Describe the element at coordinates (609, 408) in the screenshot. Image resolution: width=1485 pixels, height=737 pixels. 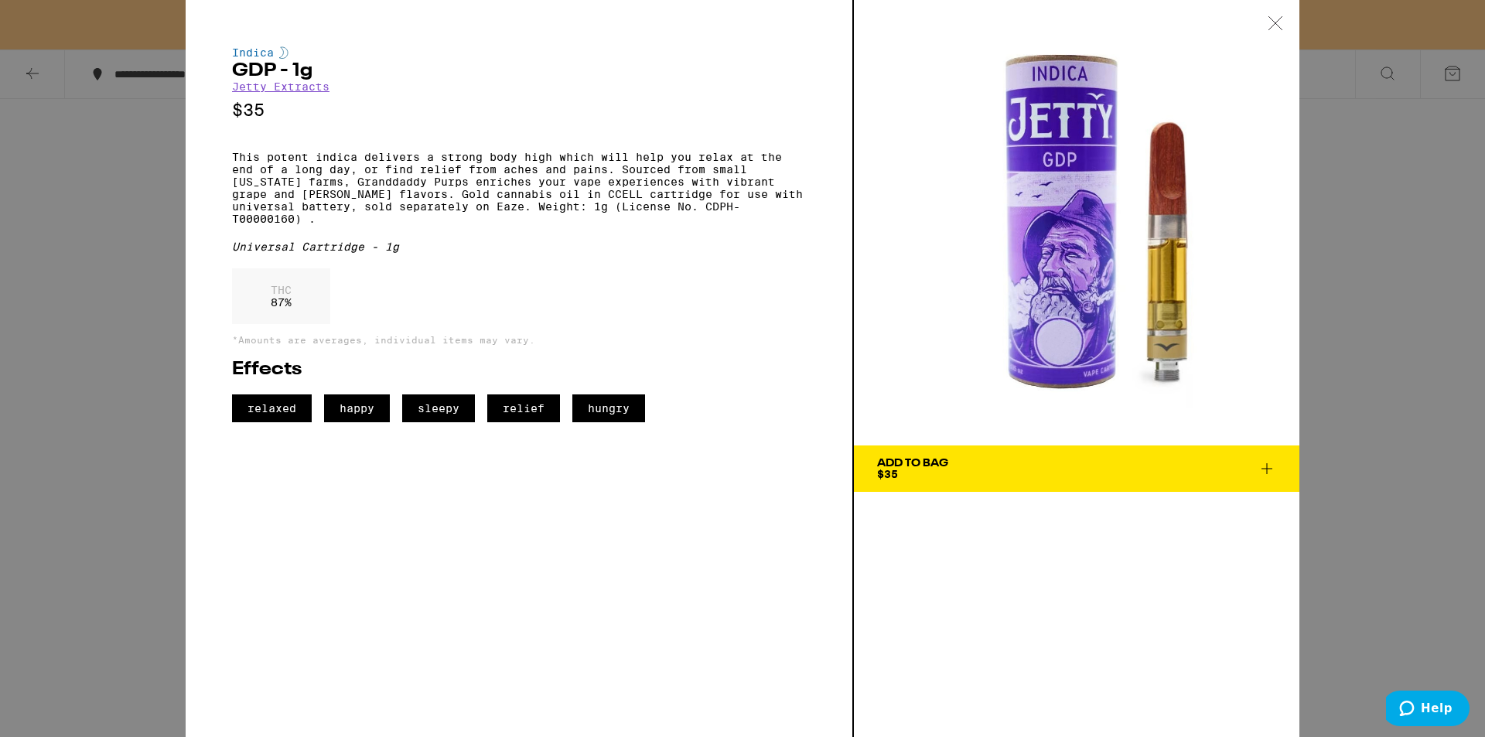
I see `span: hungry` at that location.